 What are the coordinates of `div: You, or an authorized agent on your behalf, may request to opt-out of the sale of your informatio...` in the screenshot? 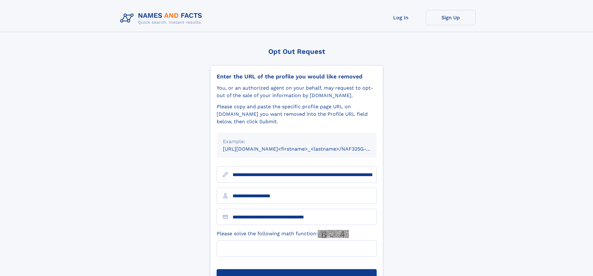 It's located at (297, 92).